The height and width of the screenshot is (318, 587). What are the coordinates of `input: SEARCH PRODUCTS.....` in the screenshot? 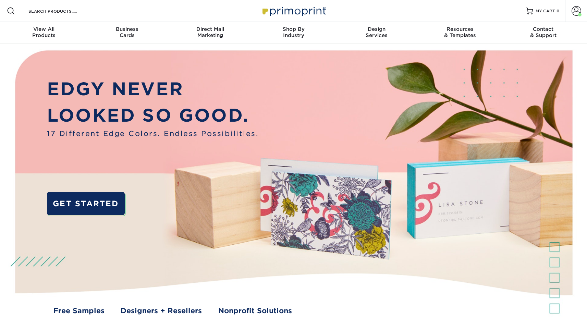 It's located at (61, 11).